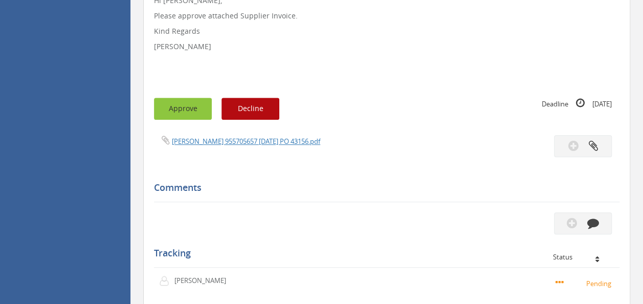 Image resolution: width=643 pixels, height=304 pixels. I want to click on h5: Tracking, so click(383, 253).